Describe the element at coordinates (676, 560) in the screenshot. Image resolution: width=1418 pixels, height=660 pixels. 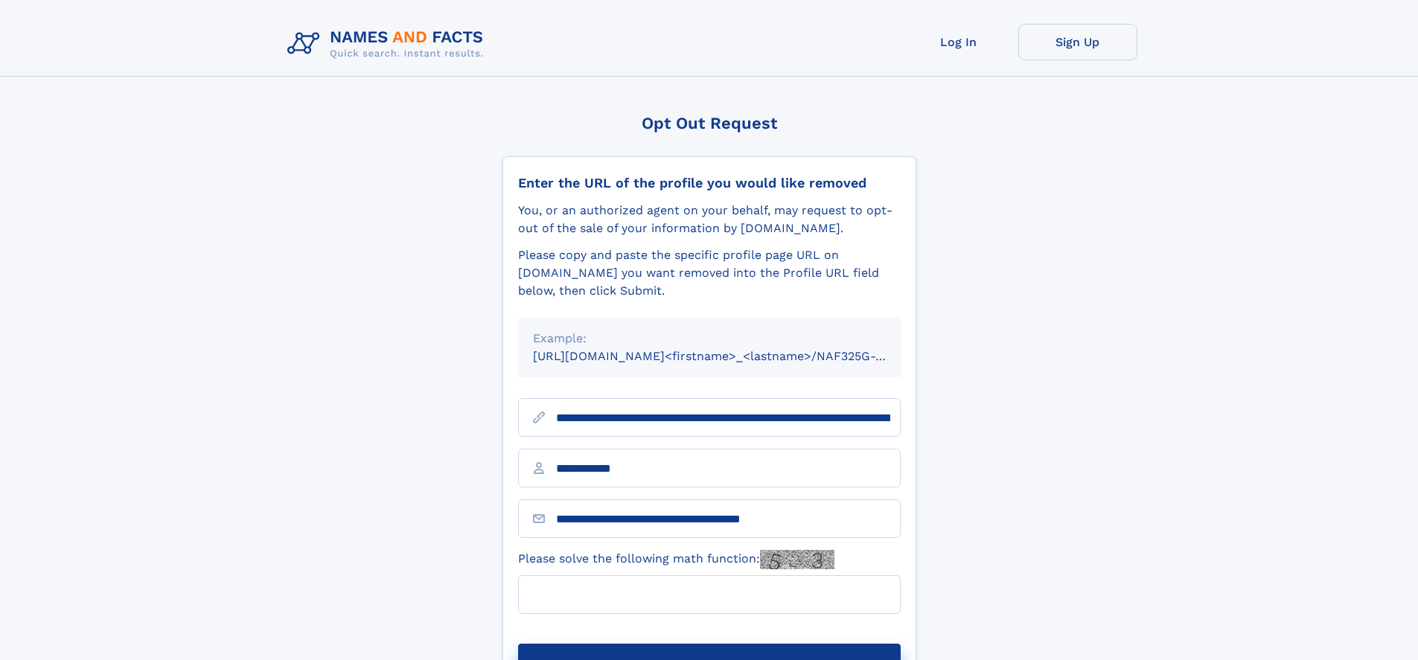
I see `label: Please solve the following math function:` at that location.